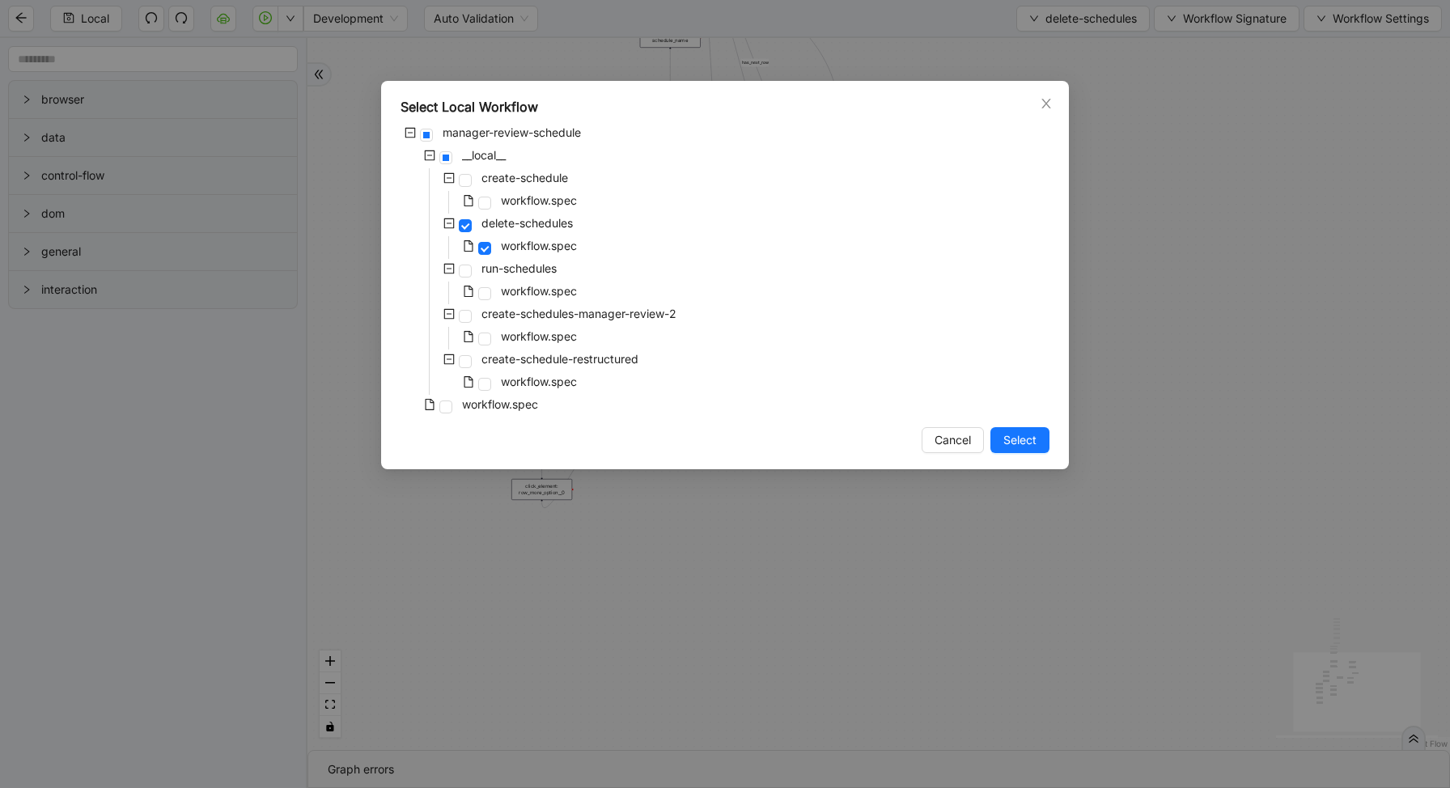  Describe the element at coordinates (1019, 440) in the screenshot. I see `span: Select` at that location.